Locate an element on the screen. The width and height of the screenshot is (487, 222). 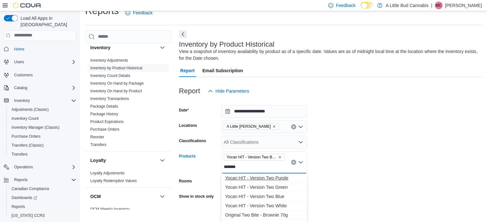
button: Yocan HIT - Version Two Purple is located at coordinates (264, 178).